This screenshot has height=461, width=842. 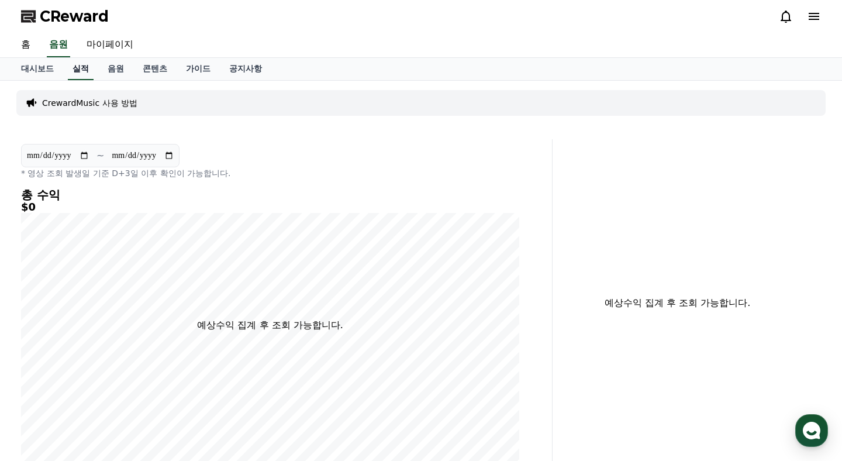 I want to click on a: CrewardMusic 사용 방법, so click(x=89, y=103).